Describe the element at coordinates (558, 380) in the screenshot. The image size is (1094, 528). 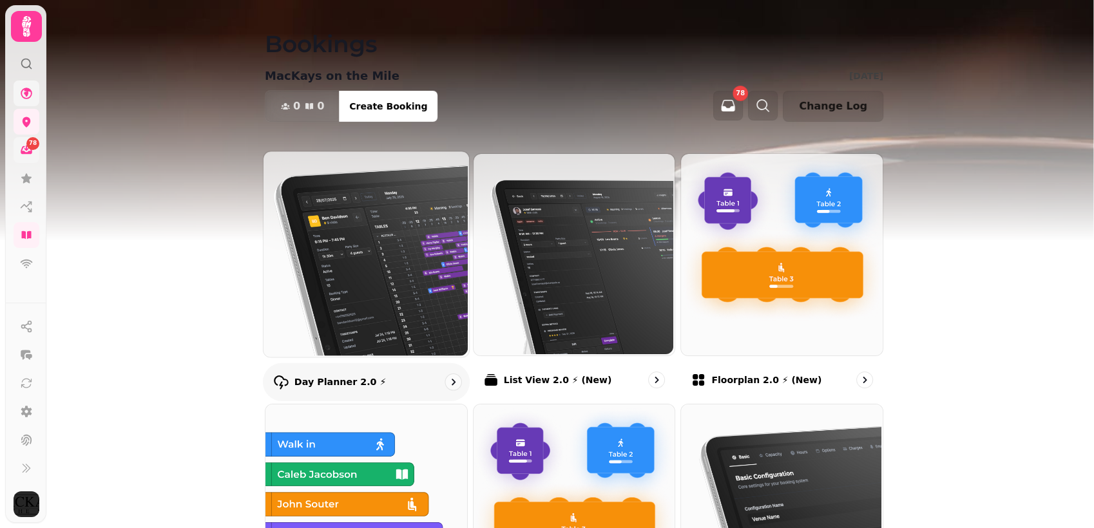
I see `p: List View 2.0 ⚡ (New)` at that location.